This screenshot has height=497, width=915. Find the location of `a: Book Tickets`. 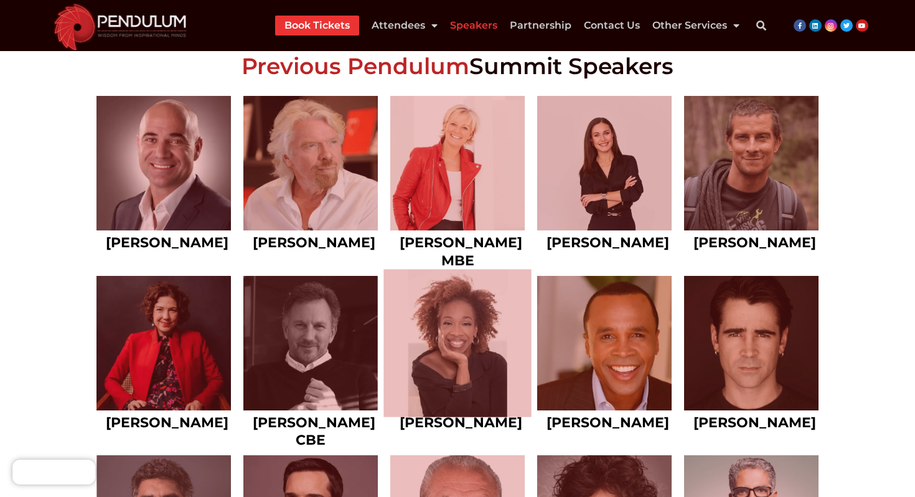

a: Book Tickets is located at coordinates (317, 26).